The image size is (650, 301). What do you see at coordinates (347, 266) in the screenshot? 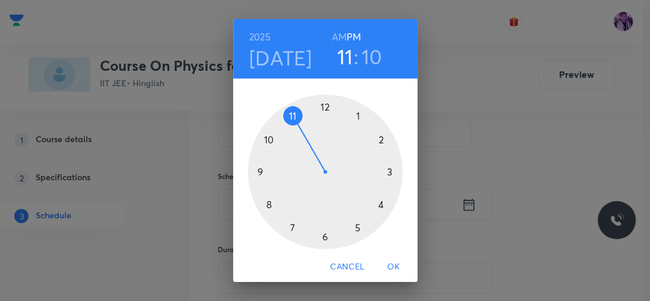
I see `button: Cancel` at bounding box center [347, 266].